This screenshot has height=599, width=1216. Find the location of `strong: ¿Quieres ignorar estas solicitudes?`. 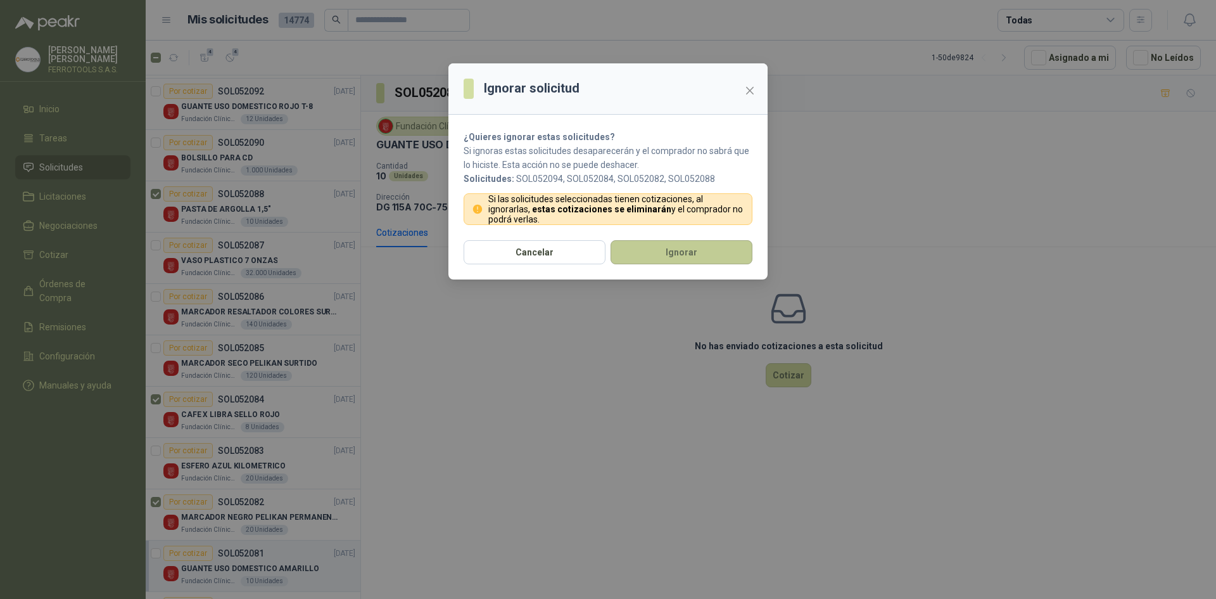

strong: ¿Quieres ignorar estas solicitudes? is located at coordinates (539, 137).